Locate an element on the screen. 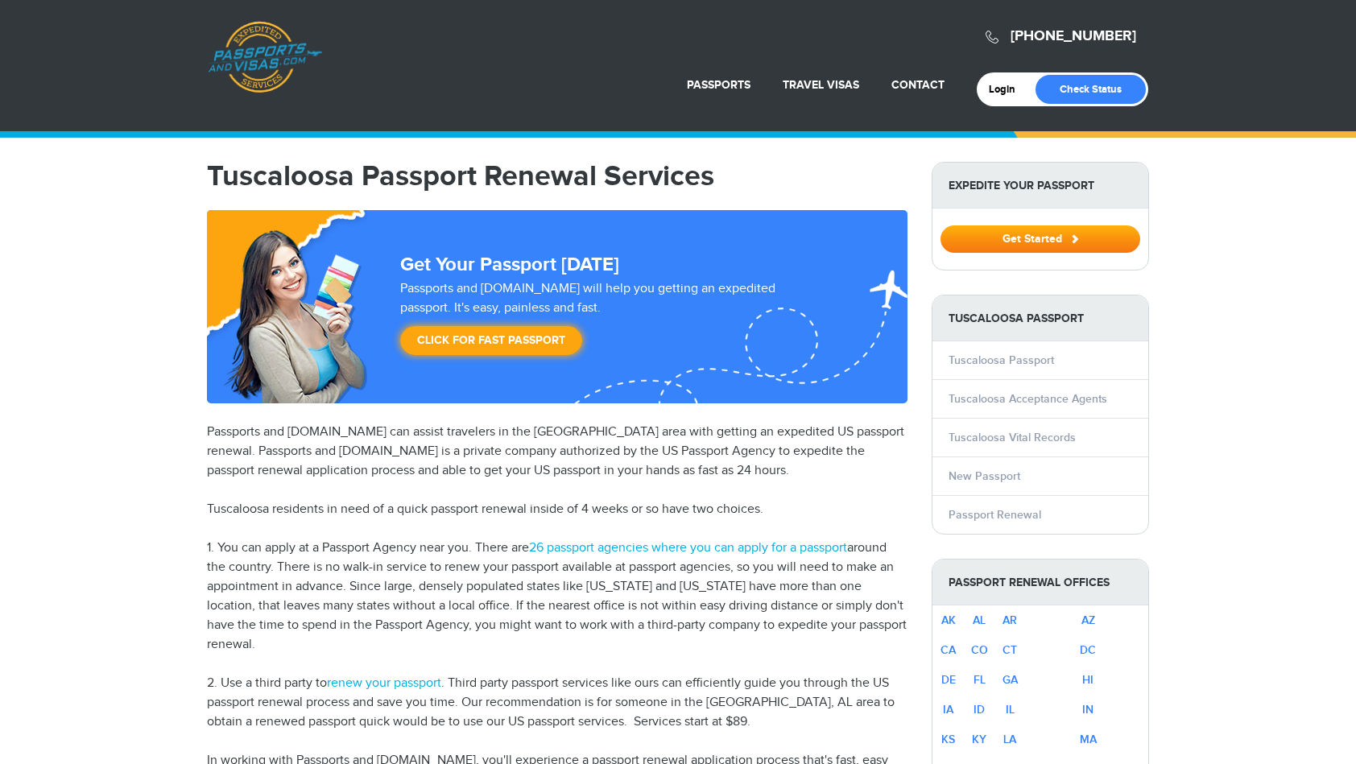  a: MA is located at coordinates (1088, 739).